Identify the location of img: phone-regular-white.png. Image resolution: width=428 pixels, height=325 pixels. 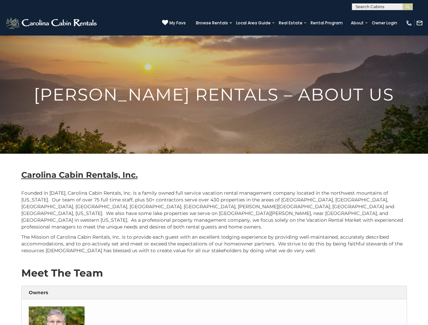
(409, 23).